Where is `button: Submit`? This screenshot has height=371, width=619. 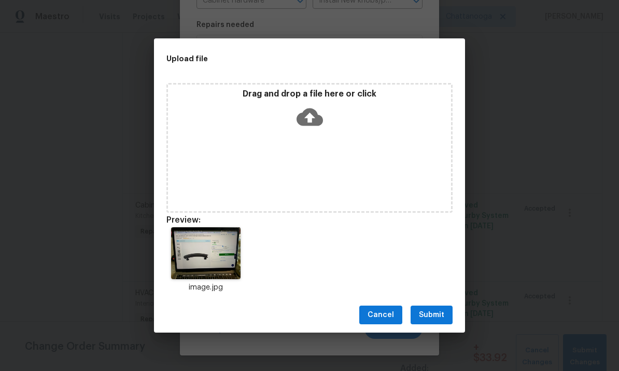
button: Submit is located at coordinates (432, 315).